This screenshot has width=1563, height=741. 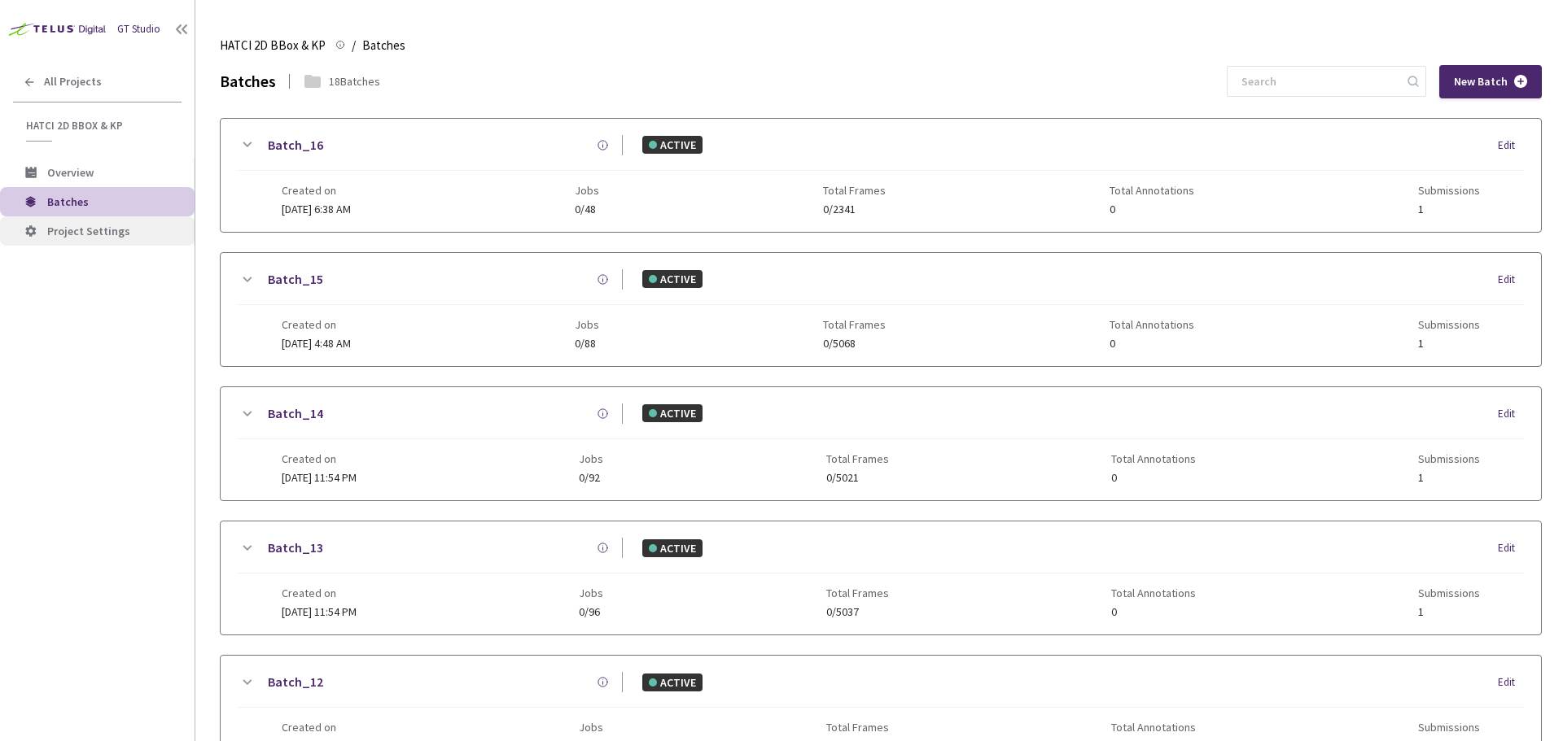 I want to click on div: Batches, so click(x=247, y=81).